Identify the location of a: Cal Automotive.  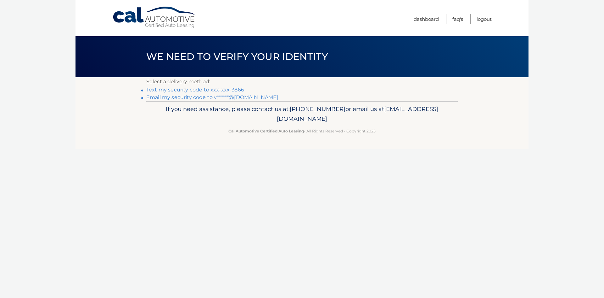
(155, 17).